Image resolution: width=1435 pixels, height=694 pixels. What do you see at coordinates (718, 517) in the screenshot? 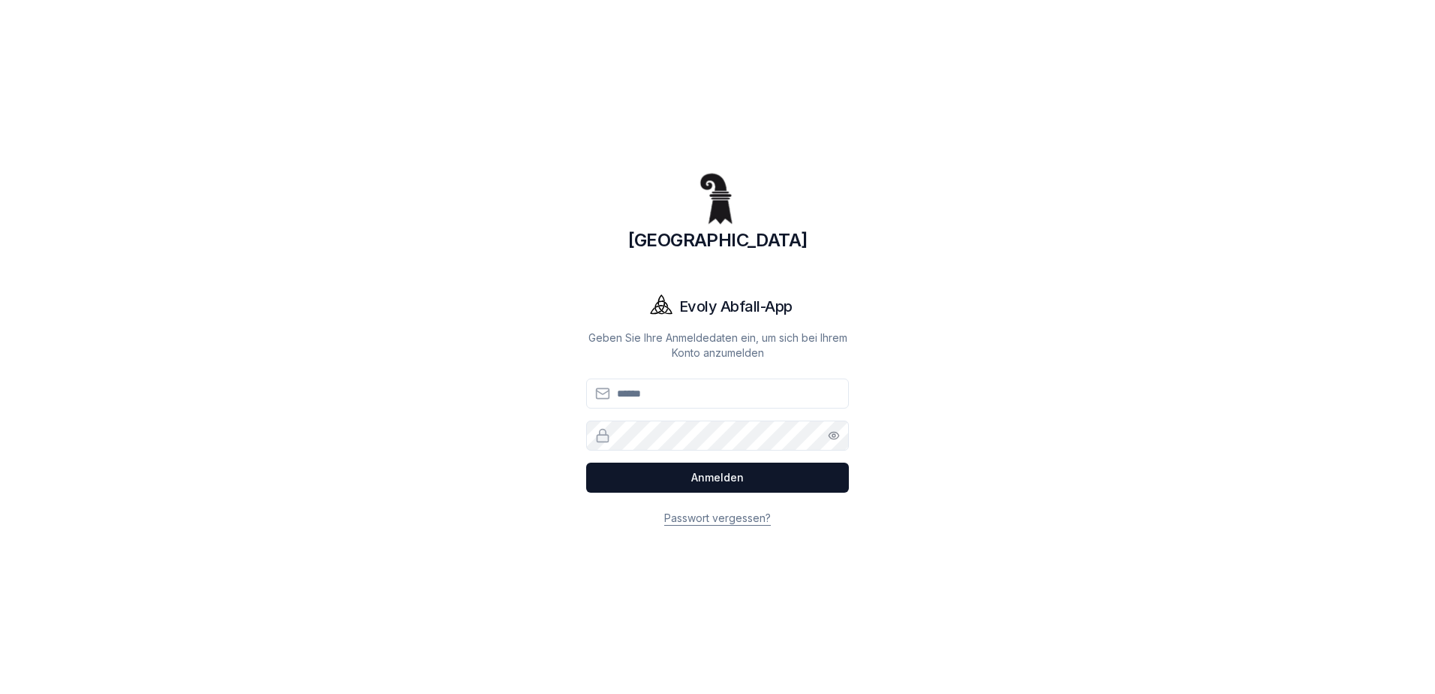
I see `a: Passwort vergessen?` at bounding box center [718, 517].